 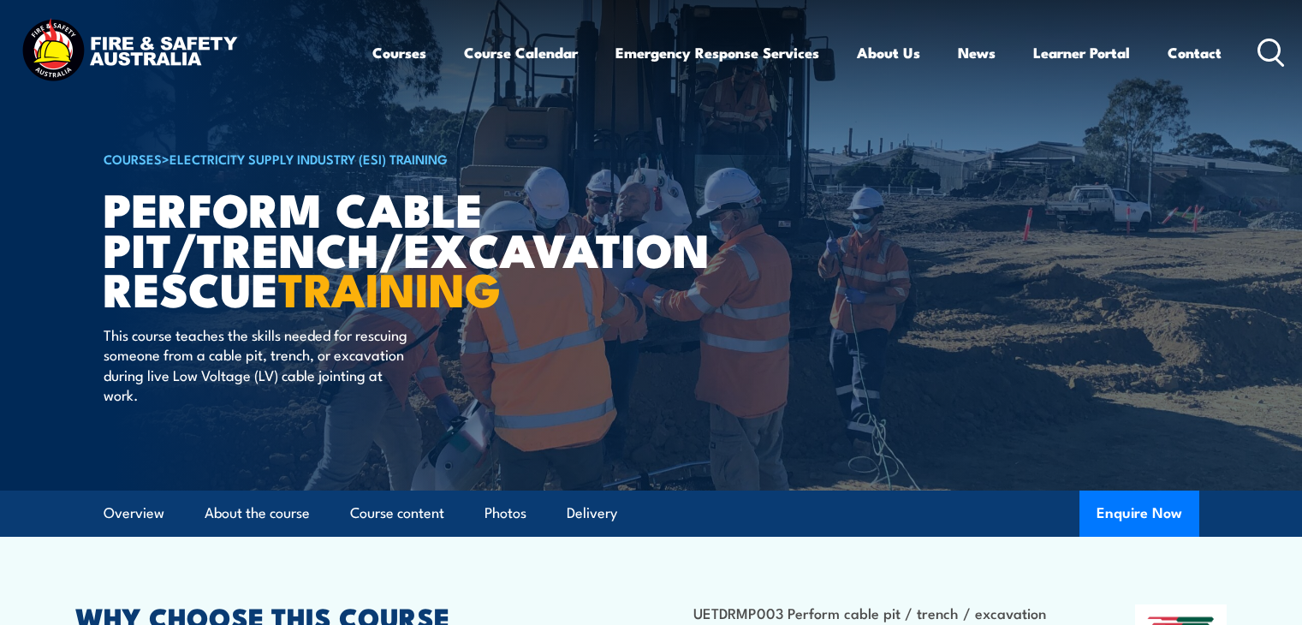 What do you see at coordinates (520, 52) in the screenshot?
I see `a: Course Calendar` at bounding box center [520, 52].